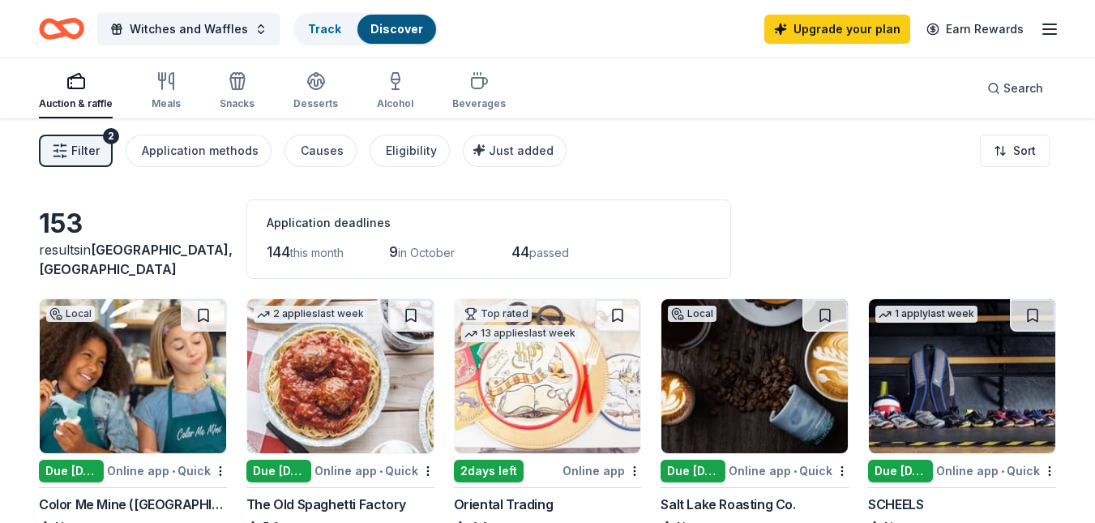 This screenshot has height=523, width=1095. What do you see at coordinates (411, 151) in the screenshot?
I see `div: Eligibility` at bounding box center [411, 151].